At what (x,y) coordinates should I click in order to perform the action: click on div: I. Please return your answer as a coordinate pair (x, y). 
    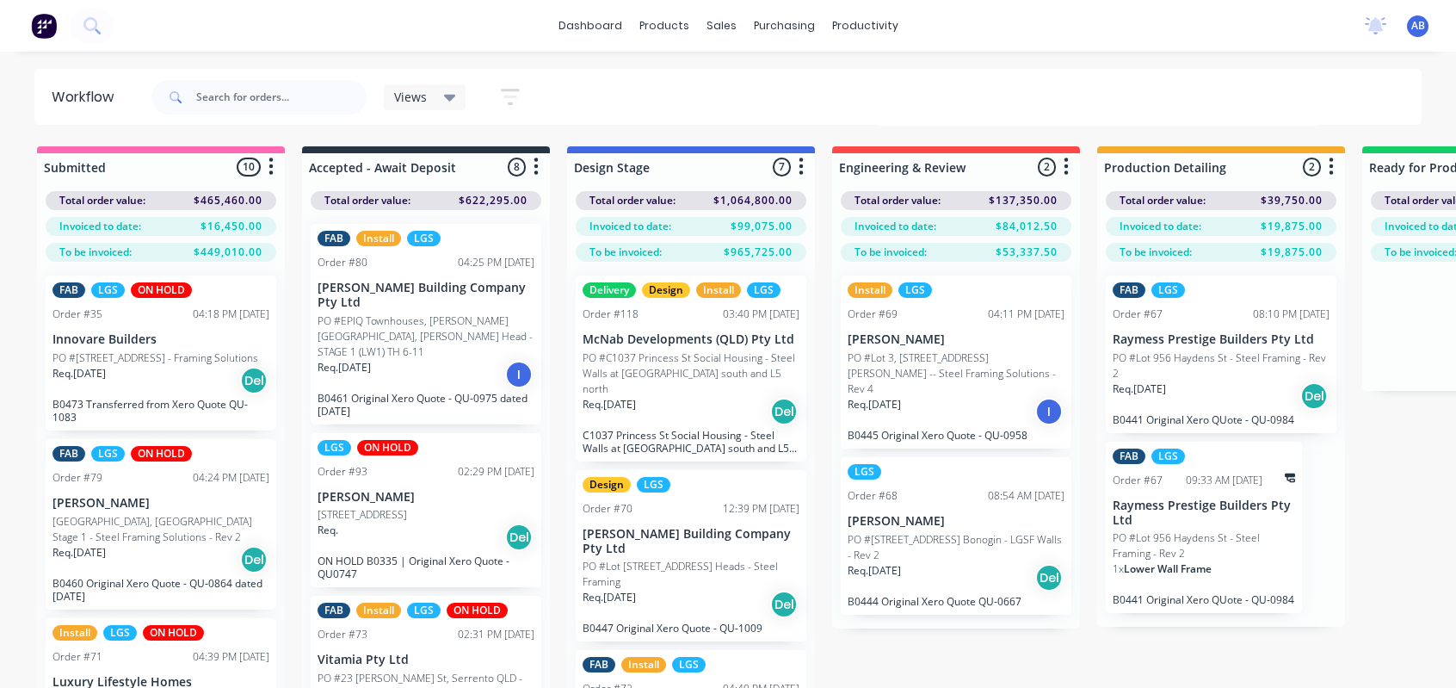
    Looking at the image, I should click on (519, 374).